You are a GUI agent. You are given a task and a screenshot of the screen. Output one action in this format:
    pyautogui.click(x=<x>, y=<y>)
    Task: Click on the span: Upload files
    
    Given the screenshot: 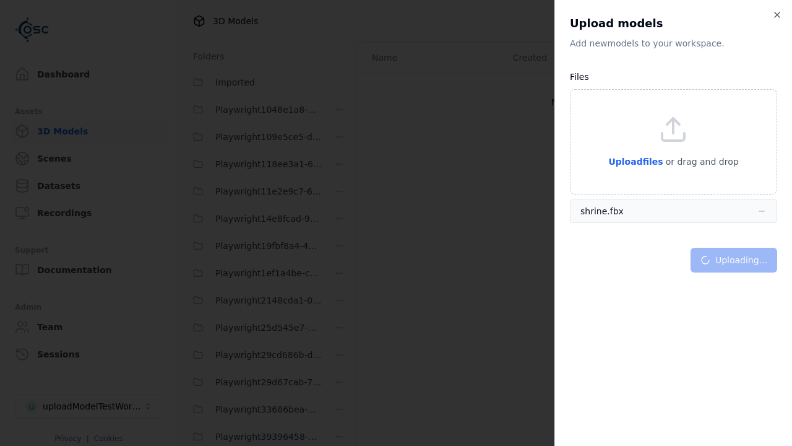 What is the action you would take?
    pyautogui.click(x=635, y=161)
    